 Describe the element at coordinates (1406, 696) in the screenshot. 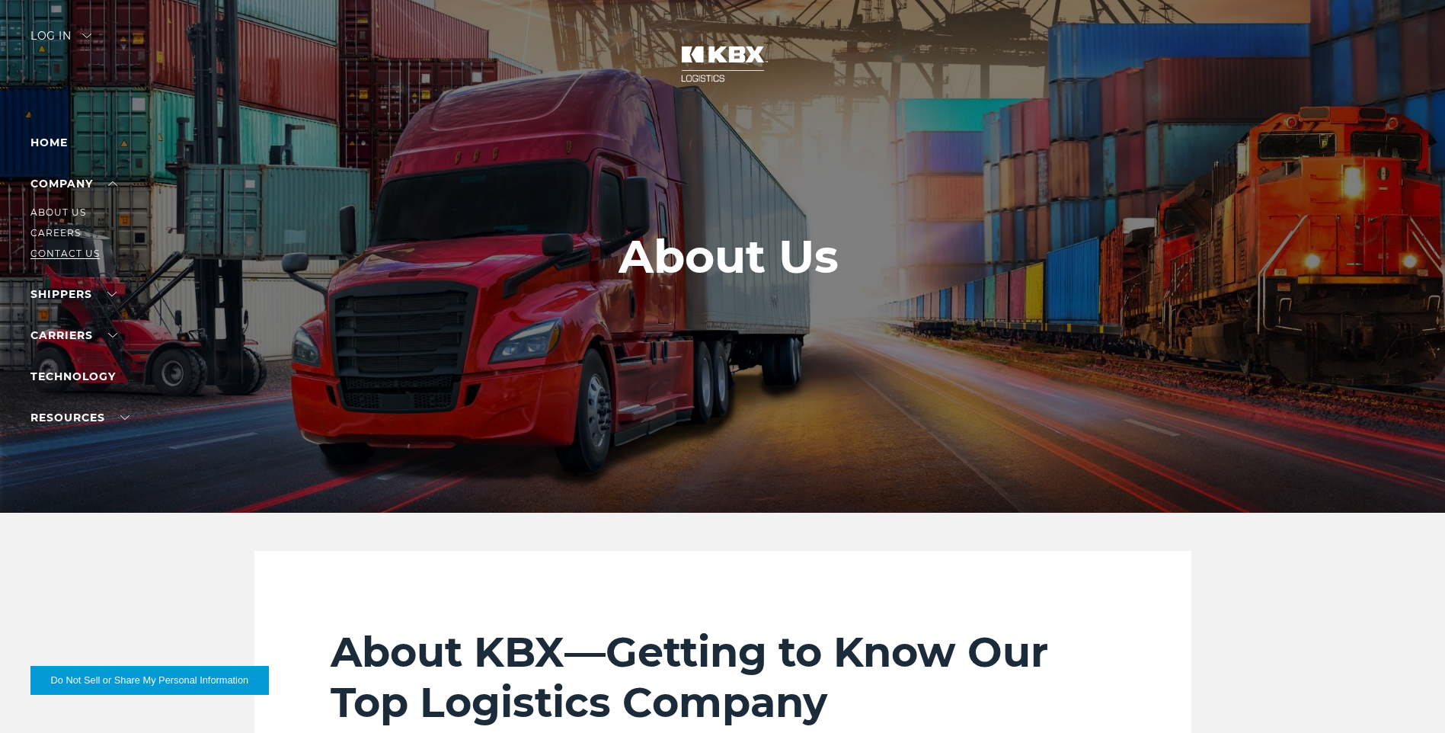

I see `div: Chat Widget` at that location.